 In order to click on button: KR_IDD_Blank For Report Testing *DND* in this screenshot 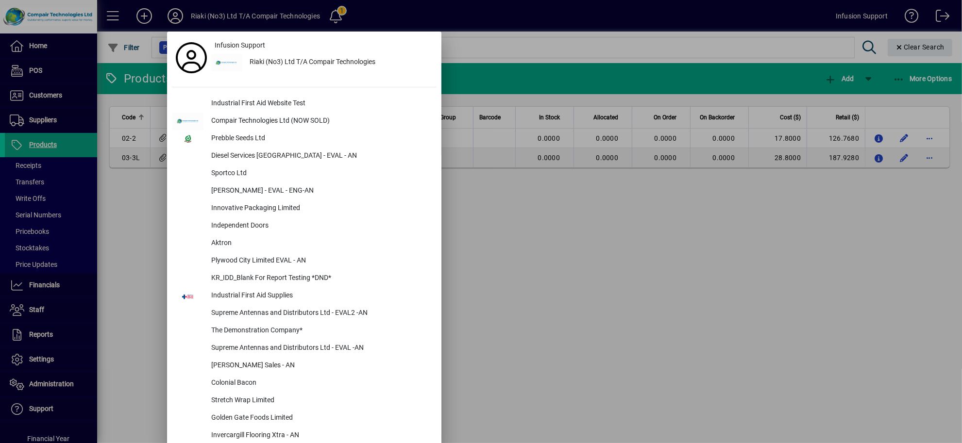, I will do `click(304, 279)`.